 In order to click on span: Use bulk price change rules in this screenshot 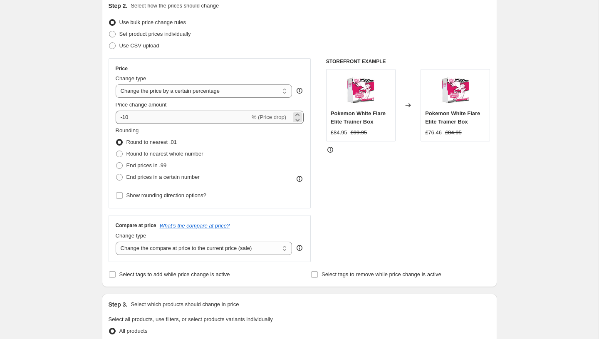, I will do `click(153, 22)`.